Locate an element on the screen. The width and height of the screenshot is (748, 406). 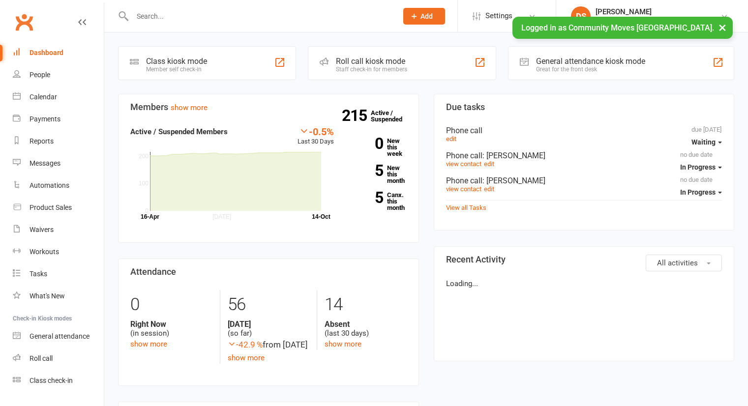
div: -0.5% is located at coordinates (316, 131).